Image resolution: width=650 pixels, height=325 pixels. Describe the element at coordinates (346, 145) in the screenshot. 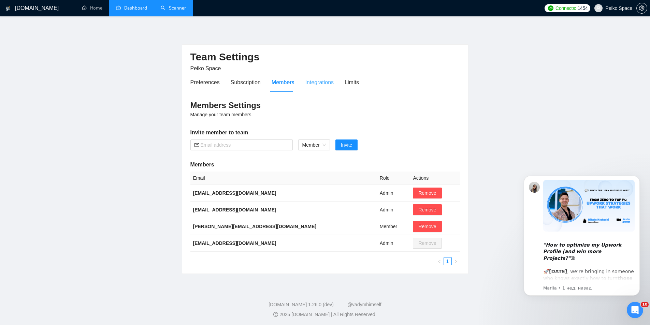

I see `span: Invite` at that location.